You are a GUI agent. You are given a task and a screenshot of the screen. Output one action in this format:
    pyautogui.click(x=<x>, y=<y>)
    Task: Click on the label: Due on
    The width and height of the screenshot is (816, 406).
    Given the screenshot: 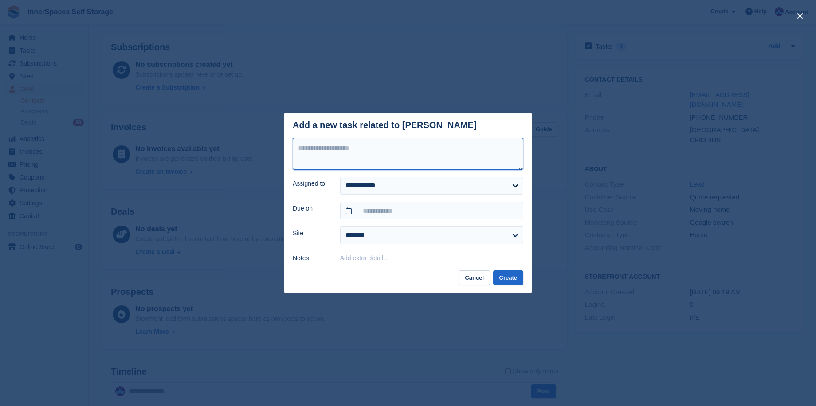 What is the action you would take?
    pyautogui.click(x=311, y=208)
    